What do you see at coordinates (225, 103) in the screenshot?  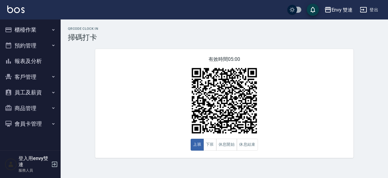 I see `div: 有效時間 05:00` at bounding box center [225, 103].